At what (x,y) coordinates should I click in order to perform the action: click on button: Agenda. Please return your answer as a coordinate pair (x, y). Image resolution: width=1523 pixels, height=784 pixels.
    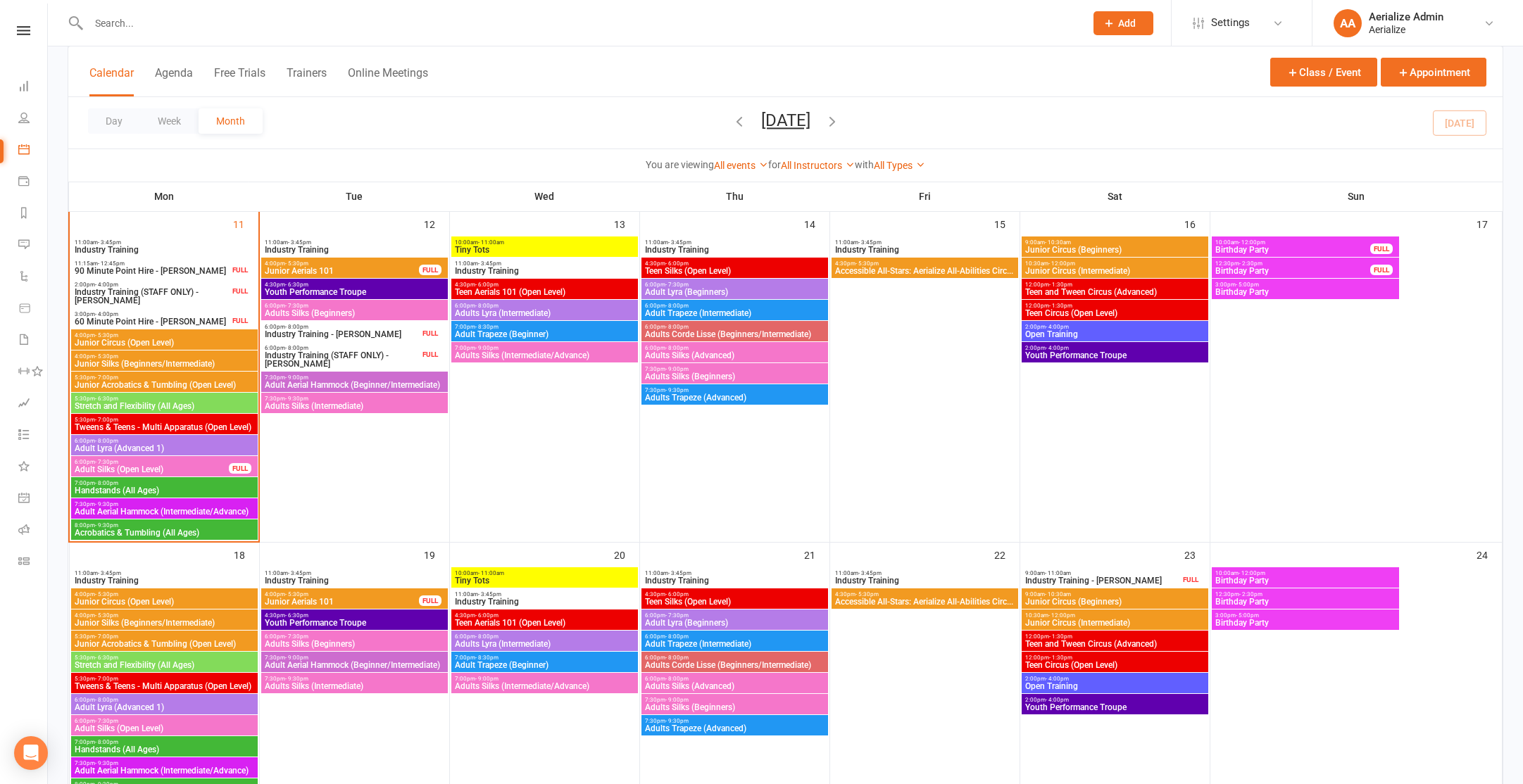
    Looking at the image, I should click on (174, 81).